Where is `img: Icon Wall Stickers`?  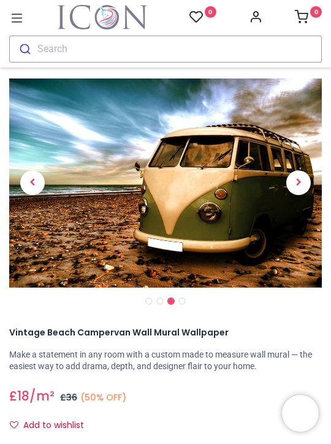
img: Icon Wall Stickers is located at coordinates (102, 17).